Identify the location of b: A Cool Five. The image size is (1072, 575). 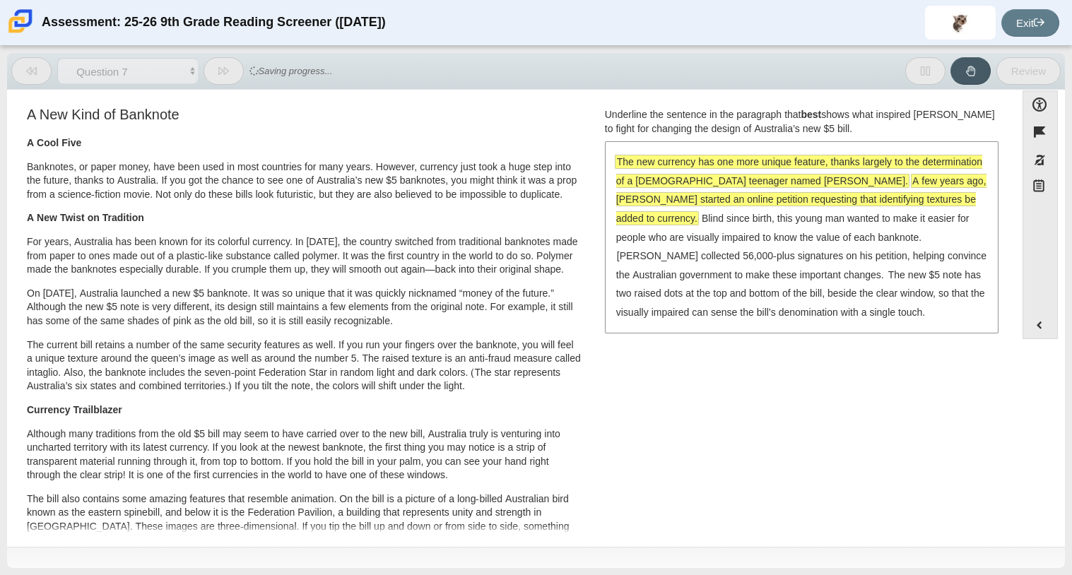
(54, 143).